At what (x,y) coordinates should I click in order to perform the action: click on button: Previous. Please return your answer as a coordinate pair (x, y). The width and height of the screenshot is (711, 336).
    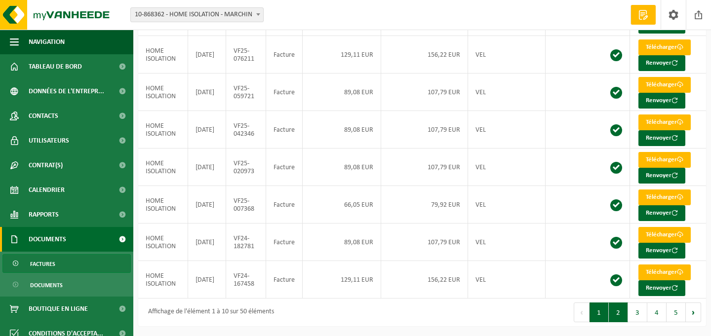
    Looking at the image, I should click on (582, 313).